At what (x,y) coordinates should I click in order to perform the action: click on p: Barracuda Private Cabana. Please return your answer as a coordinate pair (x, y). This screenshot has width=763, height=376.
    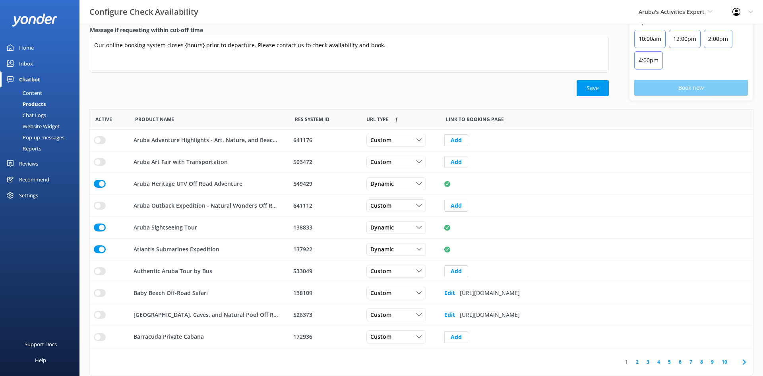
    Looking at the image, I should click on (168, 337).